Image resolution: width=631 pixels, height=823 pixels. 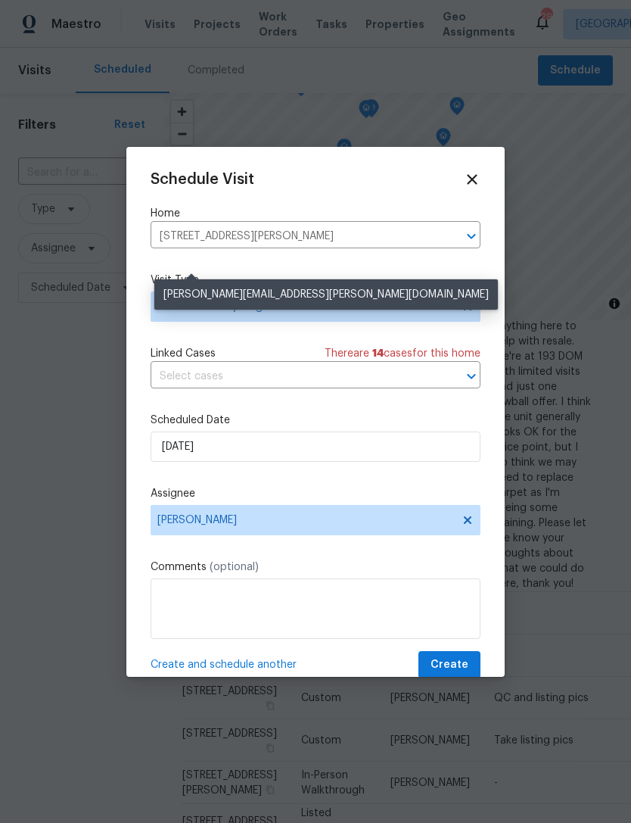 I want to click on span: Create, so click(x=450, y=664).